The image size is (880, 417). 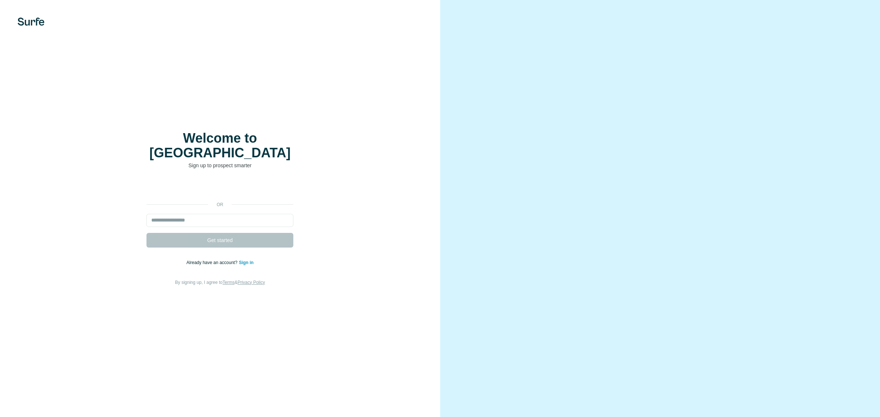 I want to click on a: Terms, so click(x=228, y=283).